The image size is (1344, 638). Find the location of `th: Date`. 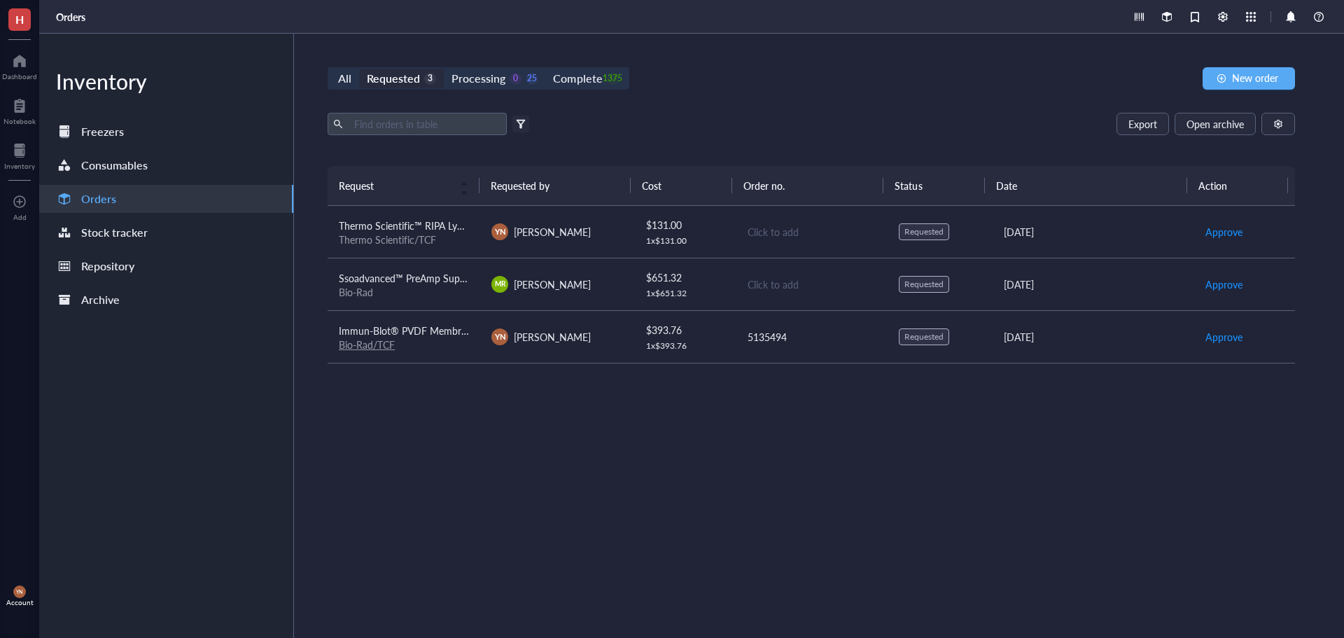

th: Date is located at coordinates (1086, 186).